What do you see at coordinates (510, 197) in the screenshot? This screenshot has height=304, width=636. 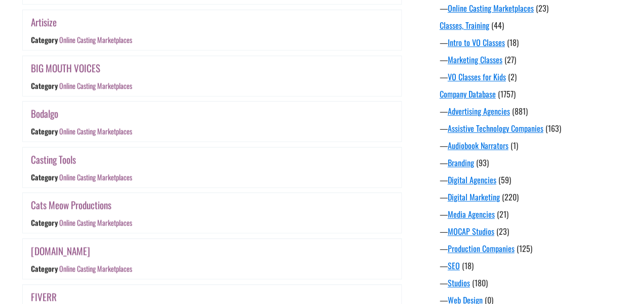 I see `span: (220)` at bounding box center [510, 197].